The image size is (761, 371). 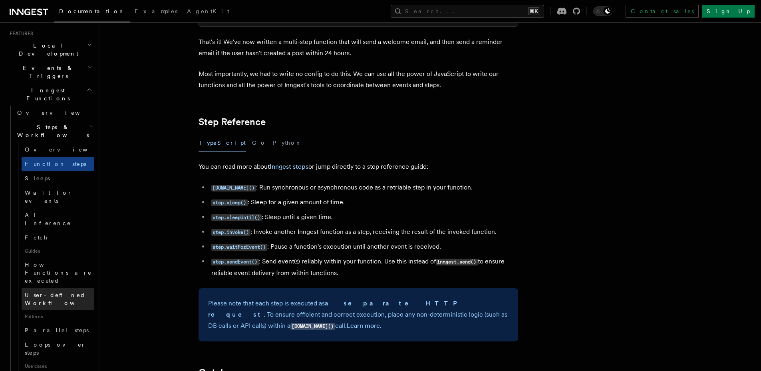 What do you see at coordinates (358, 48) in the screenshot?
I see `p: That's it! We've now written a multi-step function that will send a welcome email, and then send ...` at bounding box center [358, 48].